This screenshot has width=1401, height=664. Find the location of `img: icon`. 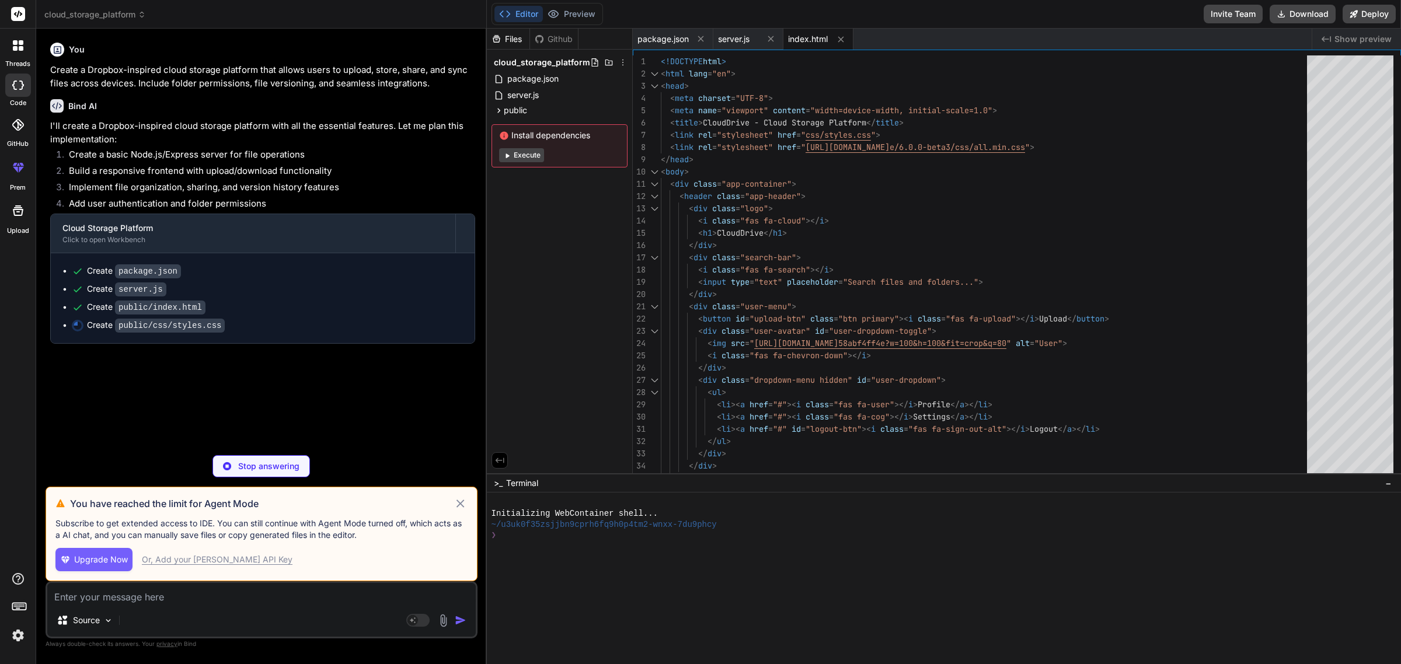

img: icon is located at coordinates (461, 621).